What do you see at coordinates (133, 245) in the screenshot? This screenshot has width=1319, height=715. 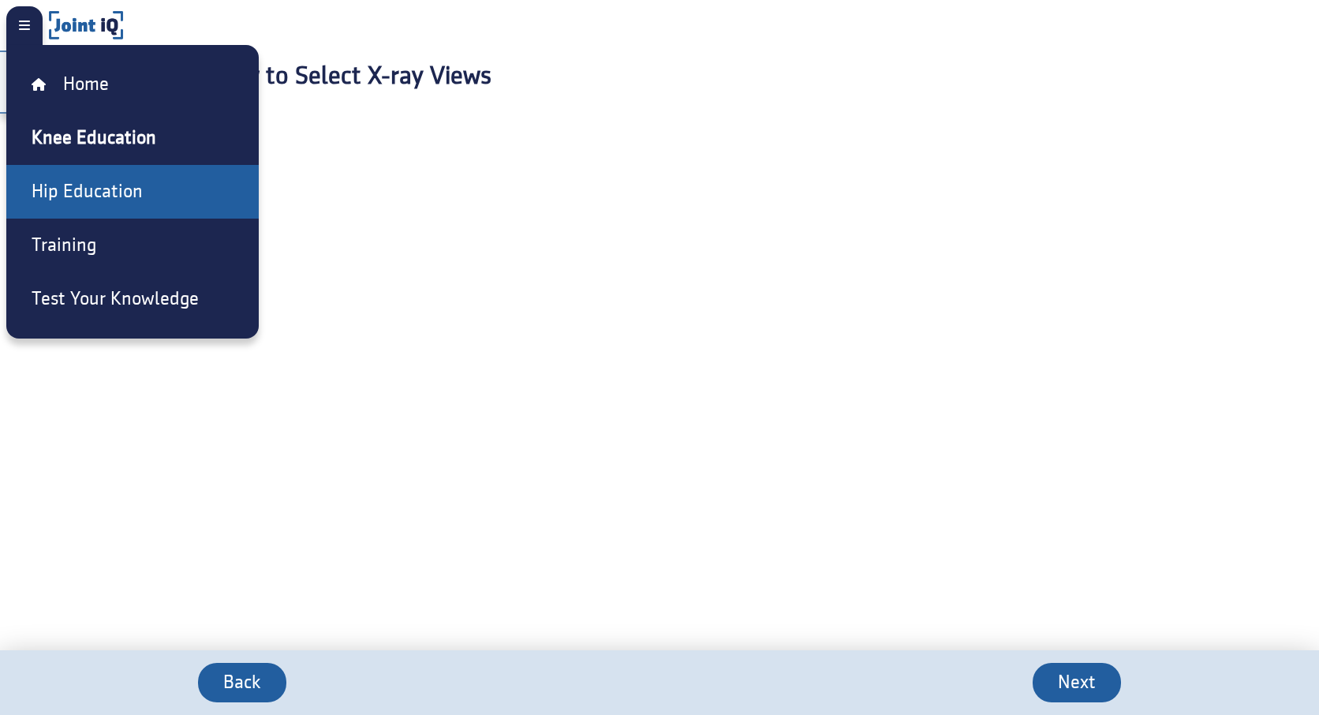 I see `div: Training` at bounding box center [133, 245].